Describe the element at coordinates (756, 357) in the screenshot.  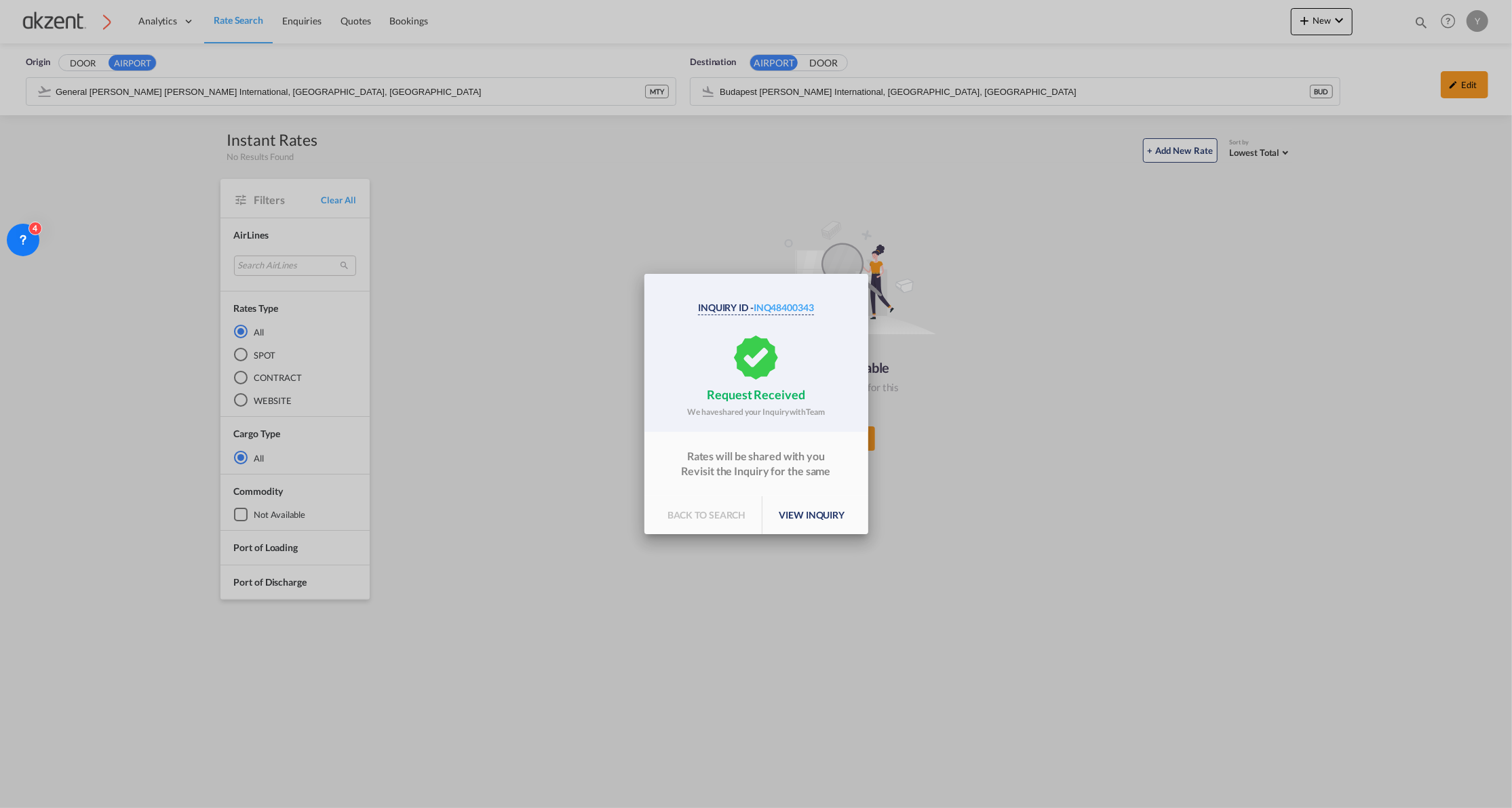
I see `md-icon: assets/icons/custom/approved-signal.svg` at that location.